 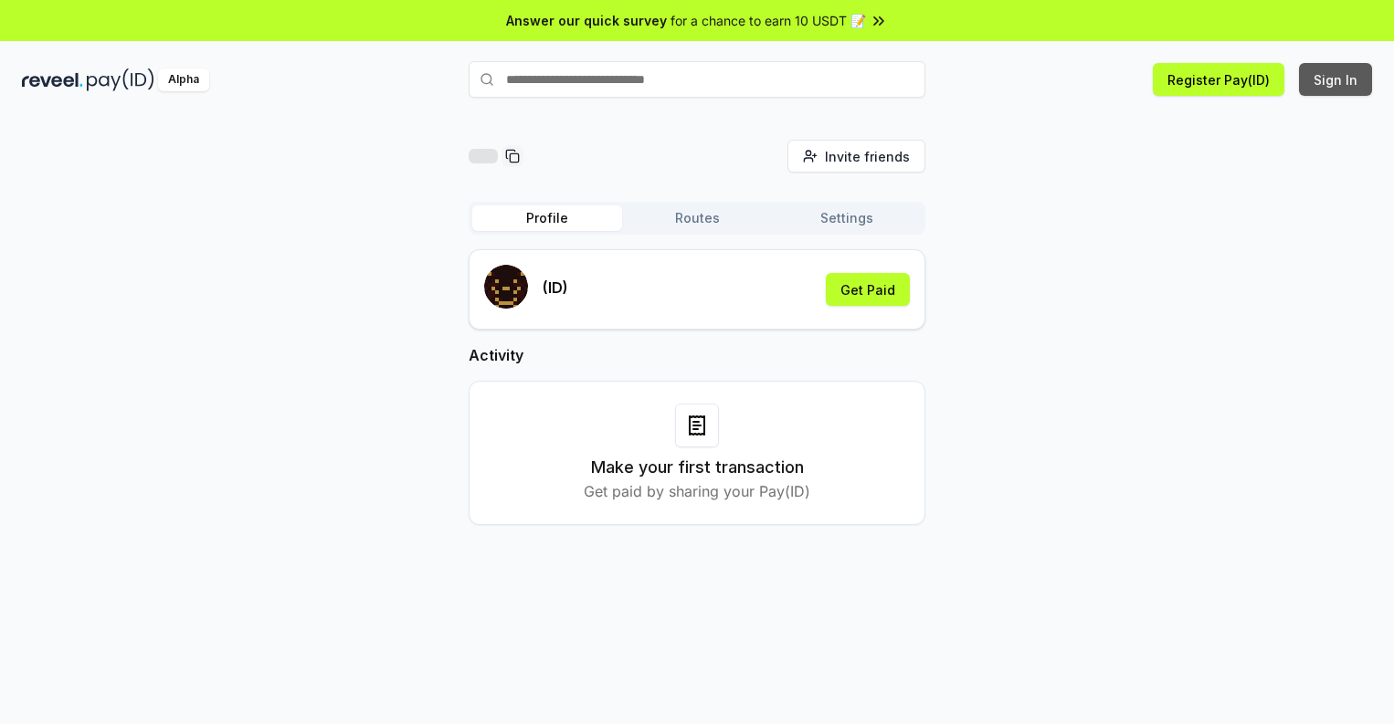 I want to click on button: Get Paid, so click(x=868, y=290).